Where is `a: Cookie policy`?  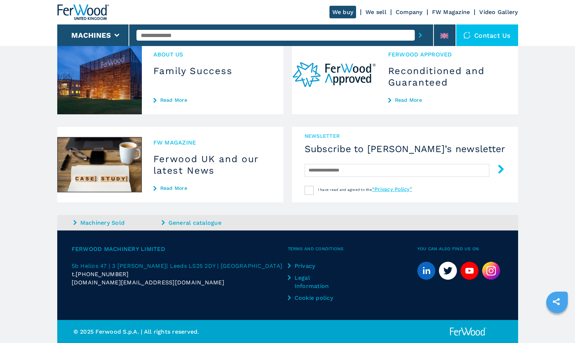
a: Cookie policy is located at coordinates (313, 298).